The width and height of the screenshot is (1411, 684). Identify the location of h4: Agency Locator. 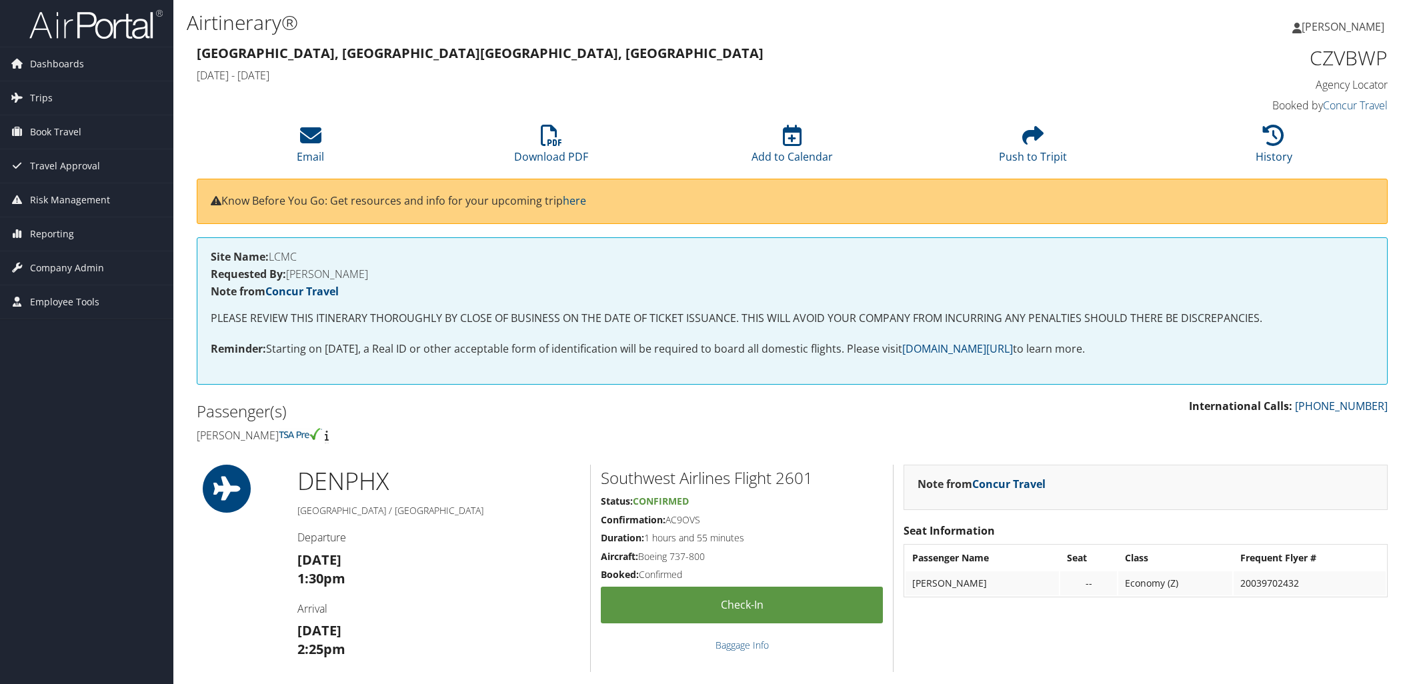
(1246, 85).